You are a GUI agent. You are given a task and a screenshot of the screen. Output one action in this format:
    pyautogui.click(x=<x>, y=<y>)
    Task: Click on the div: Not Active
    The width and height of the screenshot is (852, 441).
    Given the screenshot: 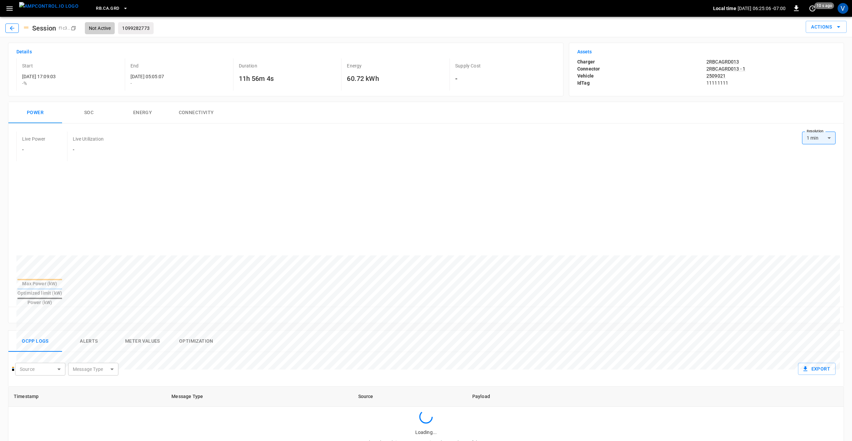 What is the action you would take?
    pyautogui.click(x=100, y=28)
    